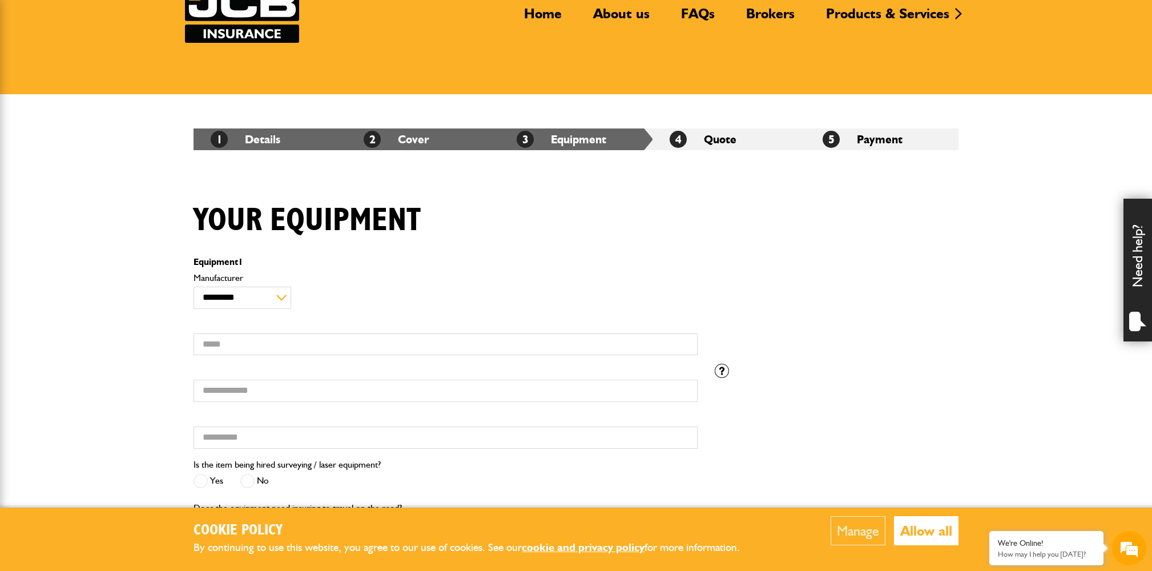  Describe the element at coordinates (770, 18) in the screenshot. I see `a: Brokers` at that location.